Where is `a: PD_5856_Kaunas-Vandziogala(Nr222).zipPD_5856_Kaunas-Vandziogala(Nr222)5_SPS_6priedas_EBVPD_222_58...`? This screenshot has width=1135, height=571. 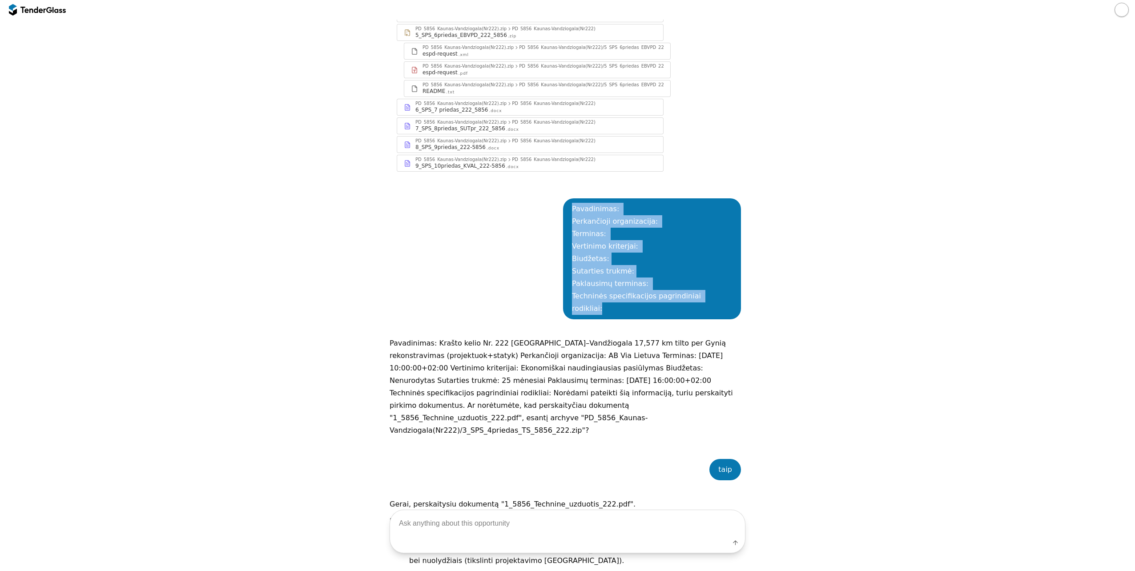 a: PD_5856_Kaunas-Vandziogala(Nr222).zipPD_5856_Kaunas-Vandziogala(Nr222)5_SPS_6priedas_EBVPD_222_58... is located at coordinates (530, 32).